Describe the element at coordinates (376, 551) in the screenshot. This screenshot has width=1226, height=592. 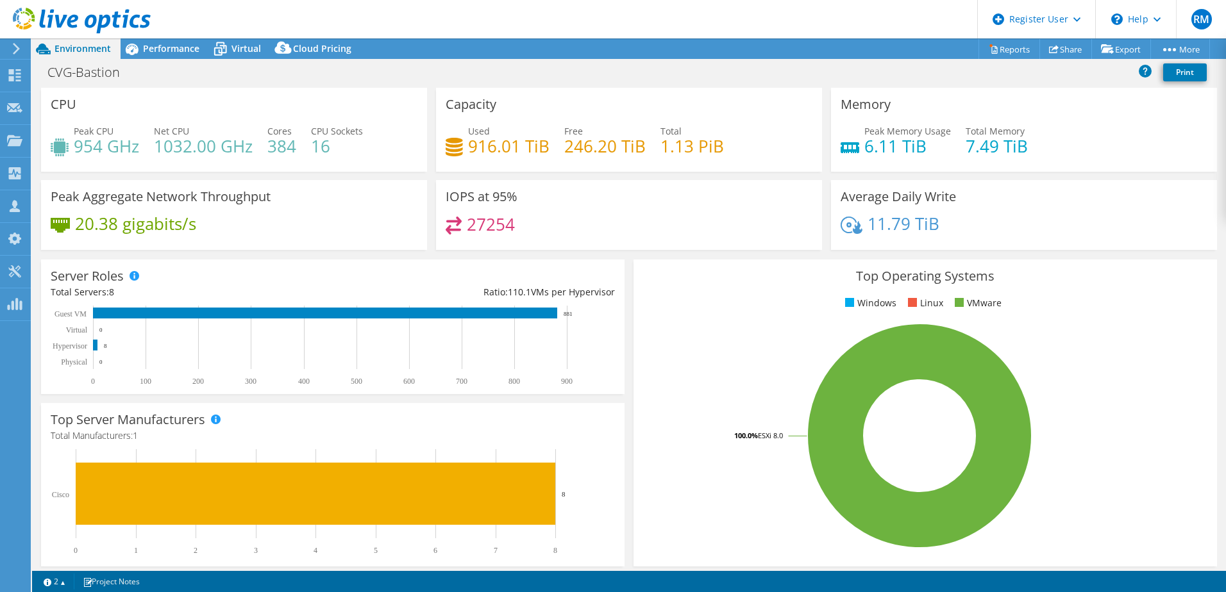
I see `text: 5` at that location.